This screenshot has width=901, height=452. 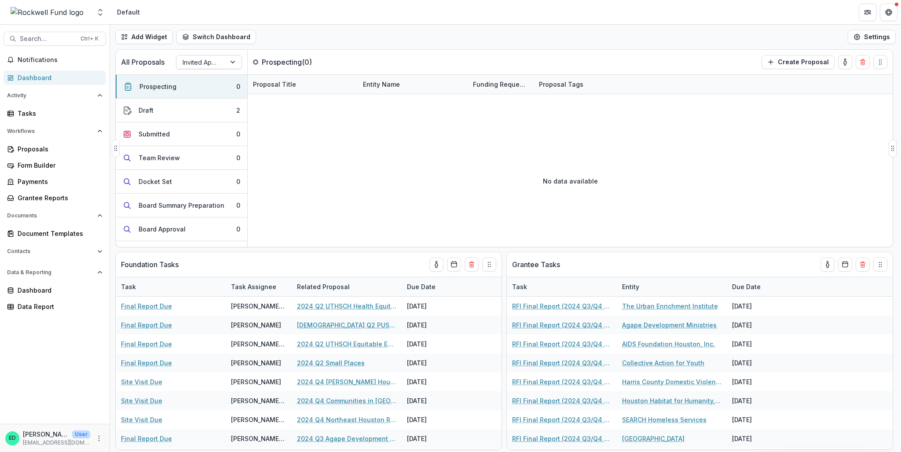 I want to click on button: Open Documents, so click(x=55, y=216).